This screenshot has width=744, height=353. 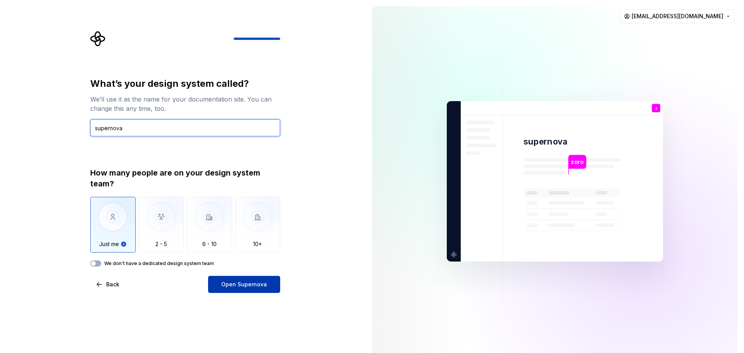 I want to click on div: We’ll use it as the name for your documentation site. You can change this any time, too., so click(x=185, y=104).